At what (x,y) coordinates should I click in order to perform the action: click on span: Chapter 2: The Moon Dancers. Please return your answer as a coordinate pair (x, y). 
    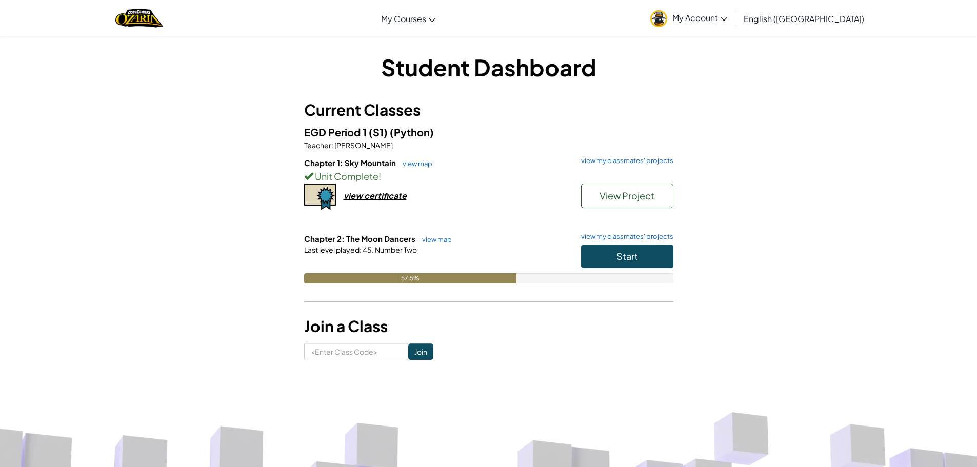
    Looking at the image, I should click on (361, 239).